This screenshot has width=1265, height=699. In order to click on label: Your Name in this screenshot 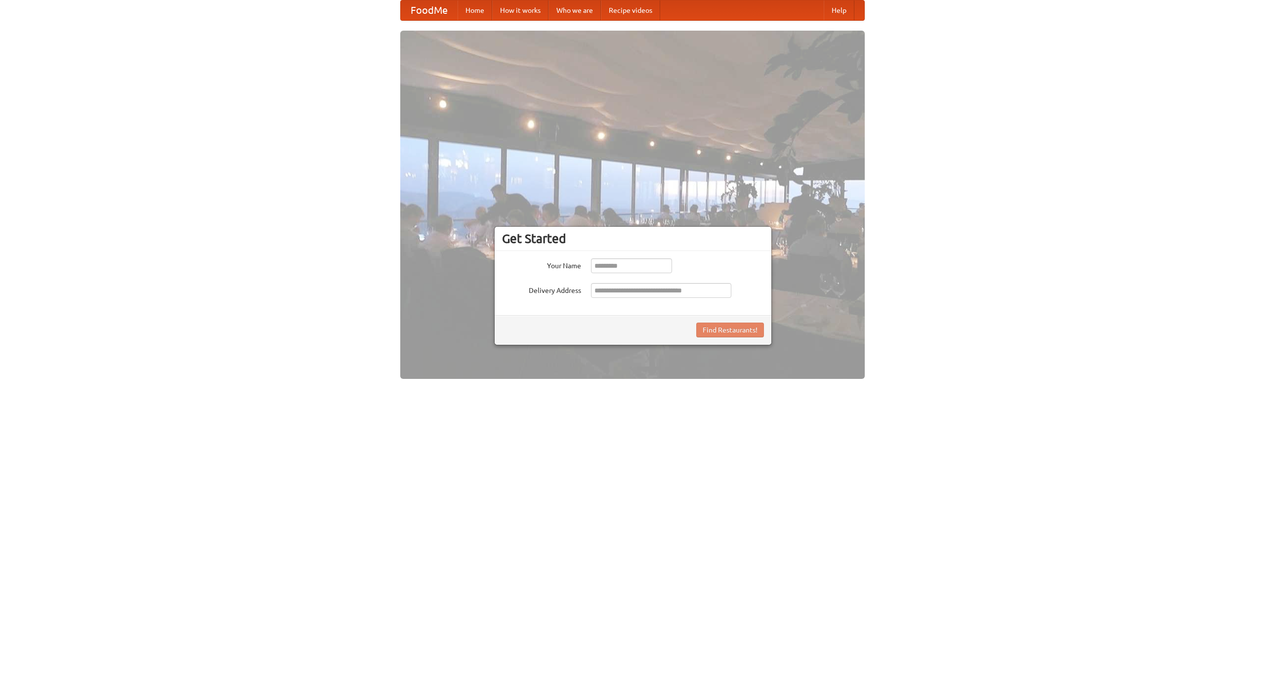, I will do `click(541, 264)`.